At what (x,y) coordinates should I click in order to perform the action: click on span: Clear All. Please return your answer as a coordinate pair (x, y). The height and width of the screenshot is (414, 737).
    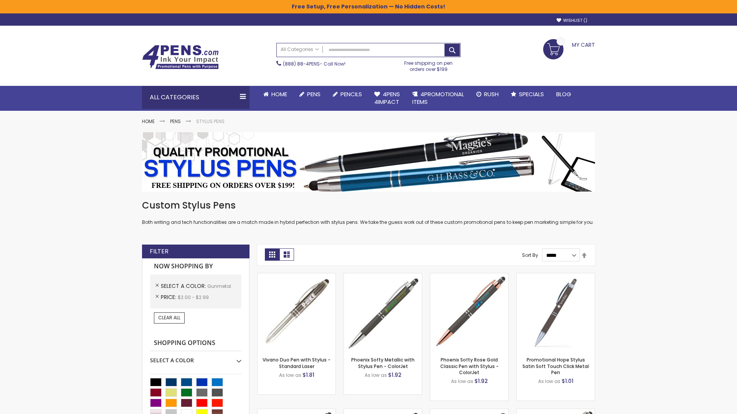
    Looking at the image, I should click on (169, 318).